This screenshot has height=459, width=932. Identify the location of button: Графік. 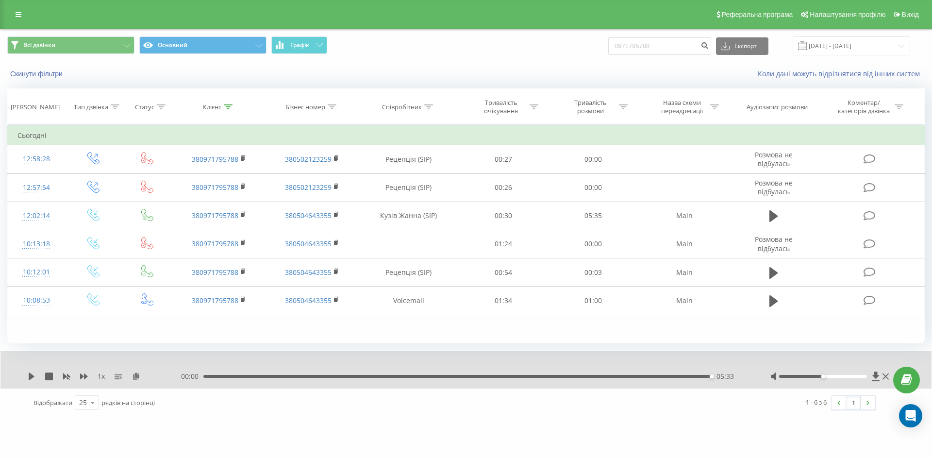
(299, 45).